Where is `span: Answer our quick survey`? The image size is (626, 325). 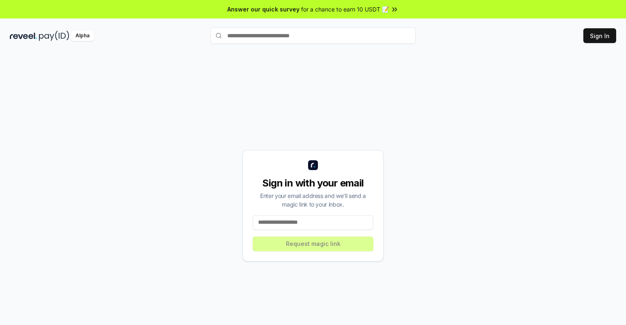 span: Answer our quick survey is located at coordinates (263, 9).